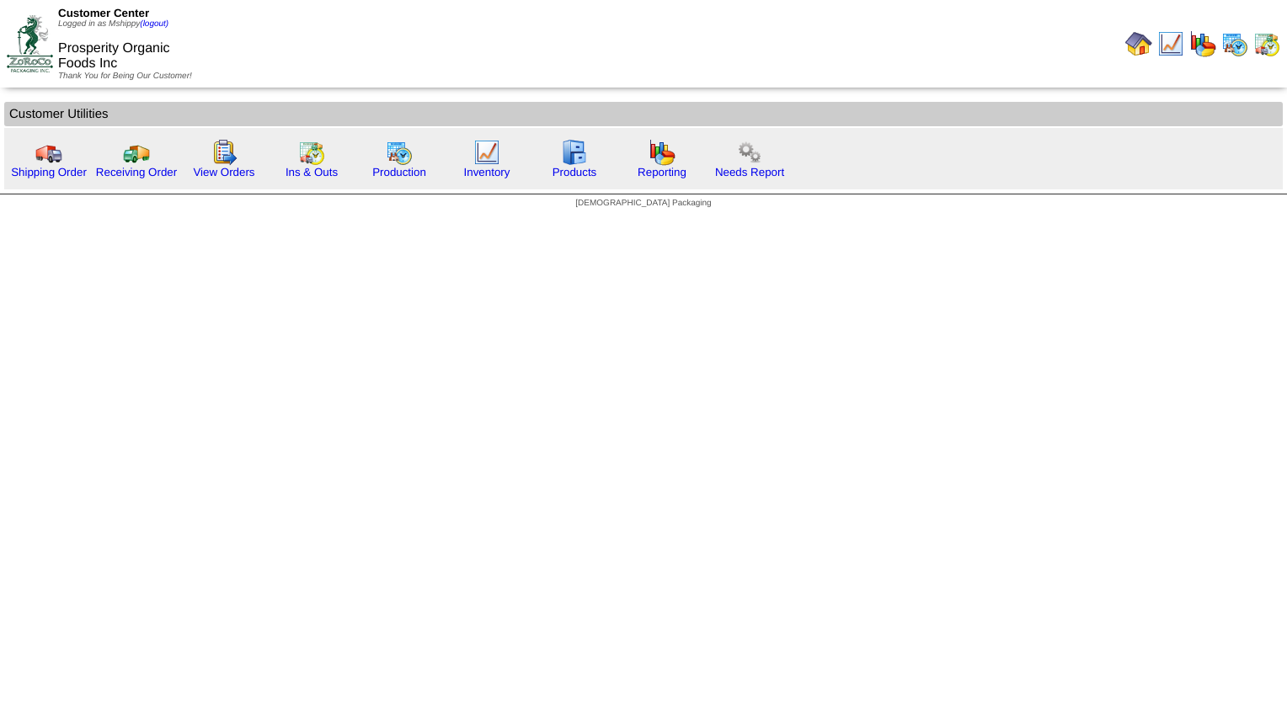 The image size is (1287, 702). I want to click on a: Reporting, so click(662, 172).